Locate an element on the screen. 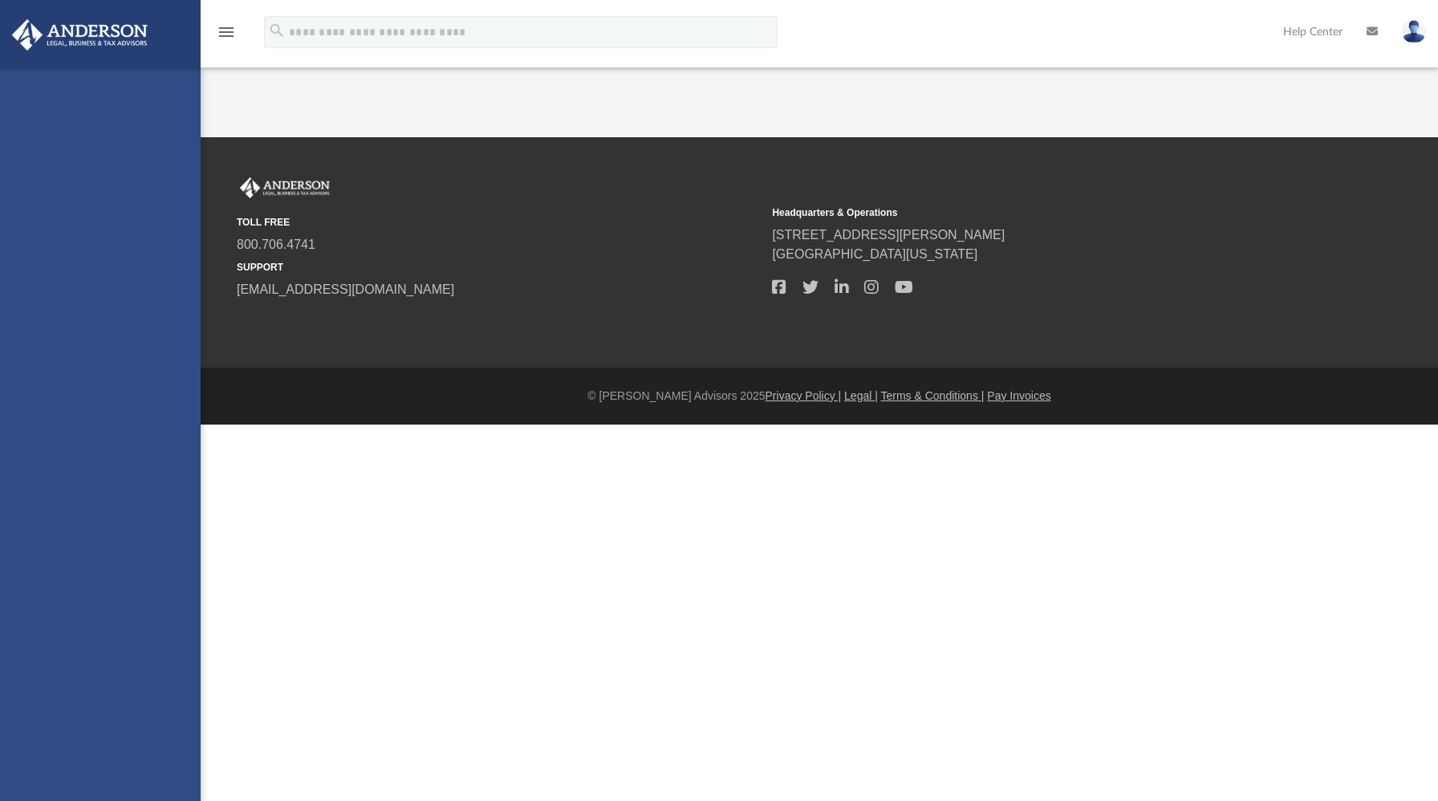 This screenshot has width=1438, height=801. img: User Pic is located at coordinates (1414, 31).